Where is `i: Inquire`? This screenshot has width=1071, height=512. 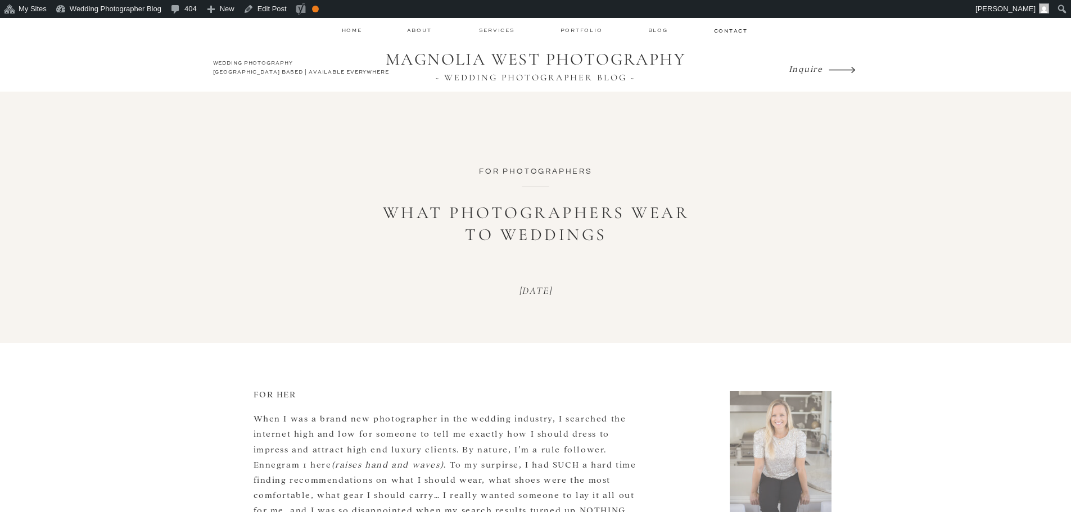
i: Inquire is located at coordinates (806, 68).